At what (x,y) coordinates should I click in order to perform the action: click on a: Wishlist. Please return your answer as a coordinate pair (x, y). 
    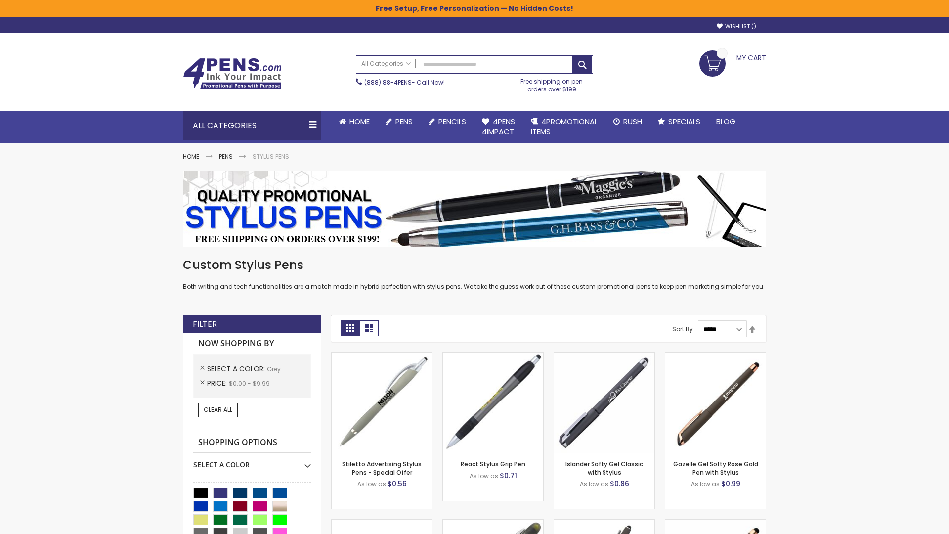
    Looking at the image, I should click on (737, 26).